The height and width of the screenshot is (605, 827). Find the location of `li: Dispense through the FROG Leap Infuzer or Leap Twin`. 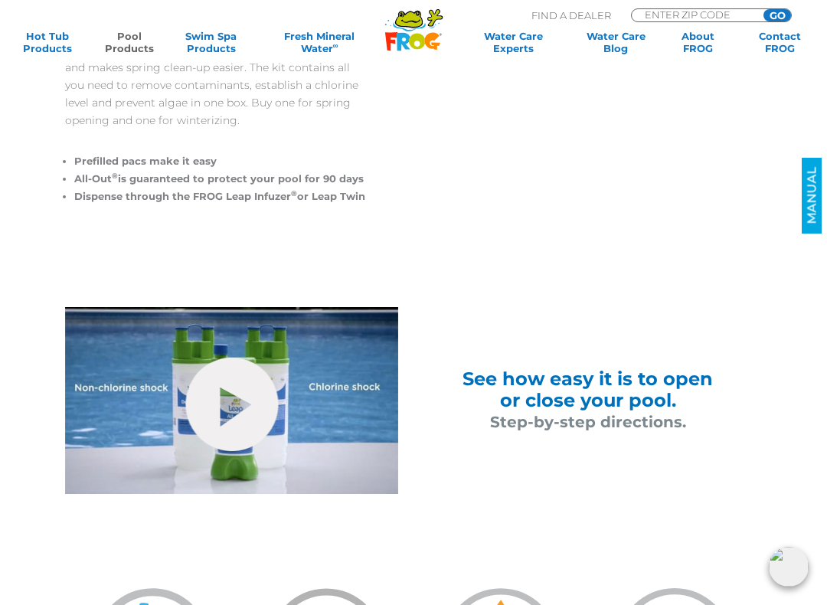

li: Dispense through the FROG Leap Infuzer or Leap Twin is located at coordinates (222, 196).